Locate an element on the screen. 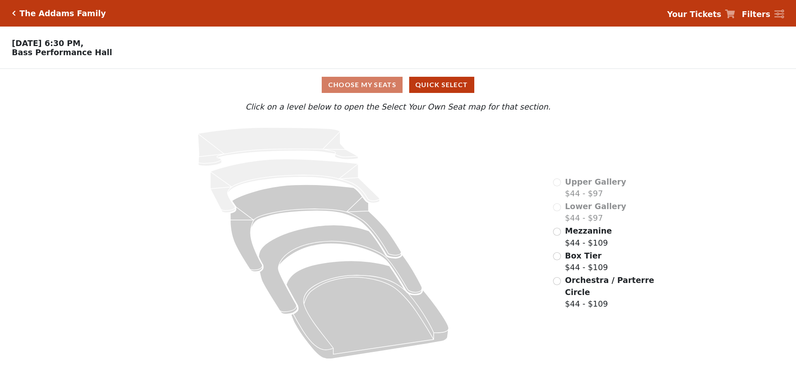 This screenshot has height=378, width=796. span: Mezzanine is located at coordinates (588, 231).